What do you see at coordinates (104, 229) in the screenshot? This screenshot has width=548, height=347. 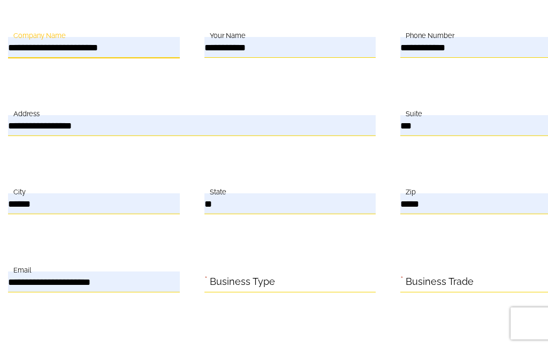 I see `textarea: Type your message and click 'Submit'` at bounding box center [104, 229].